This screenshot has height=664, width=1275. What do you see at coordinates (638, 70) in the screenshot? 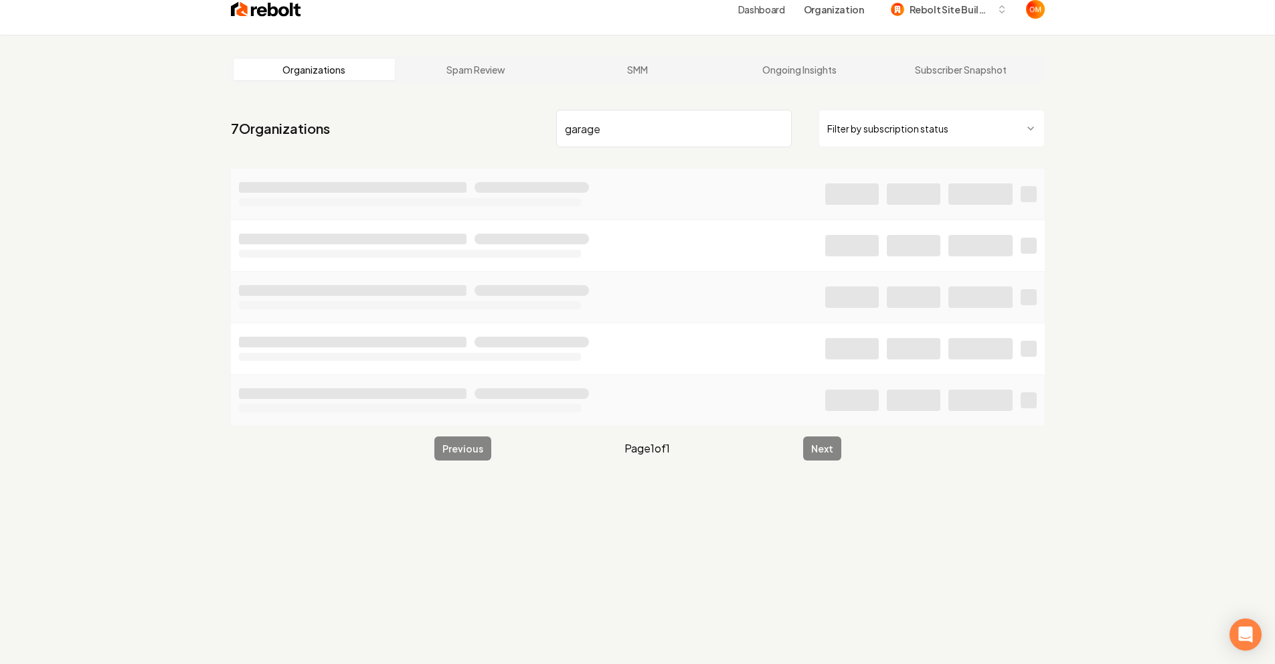
I see `a: SMM` at bounding box center [638, 70].